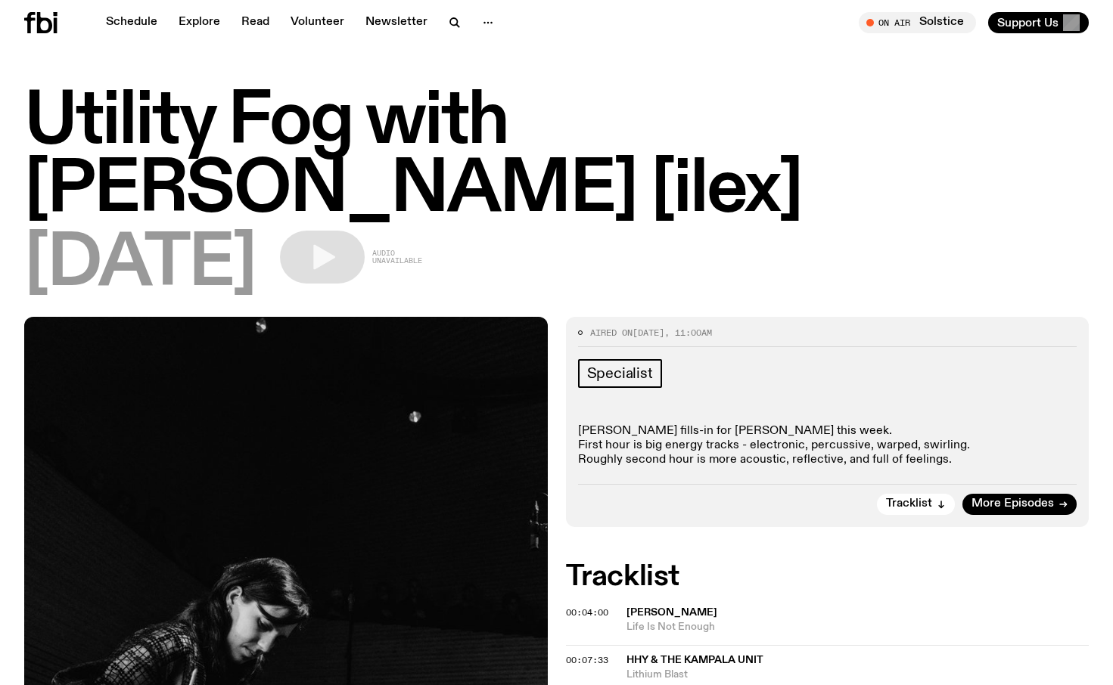 This screenshot has width=1113, height=685. What do you see at coordinates (1012, 504) in the screenshot?
I see `span: More Episodes` at bounding box center [1012, 504].